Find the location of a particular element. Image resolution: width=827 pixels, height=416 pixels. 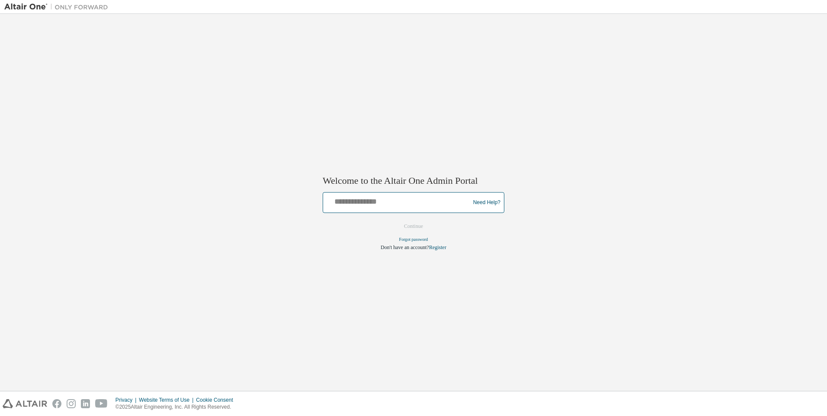

a: Forgot password is located at coordinates (414, 240).